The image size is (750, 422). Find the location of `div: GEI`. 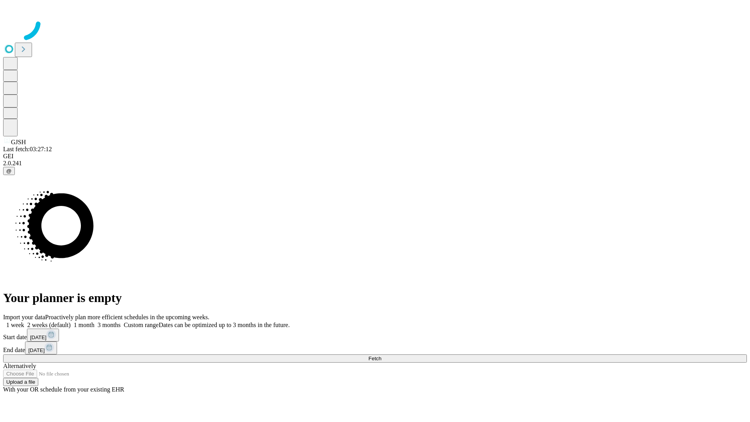

div: GEI is located at coordinates (375, 156).